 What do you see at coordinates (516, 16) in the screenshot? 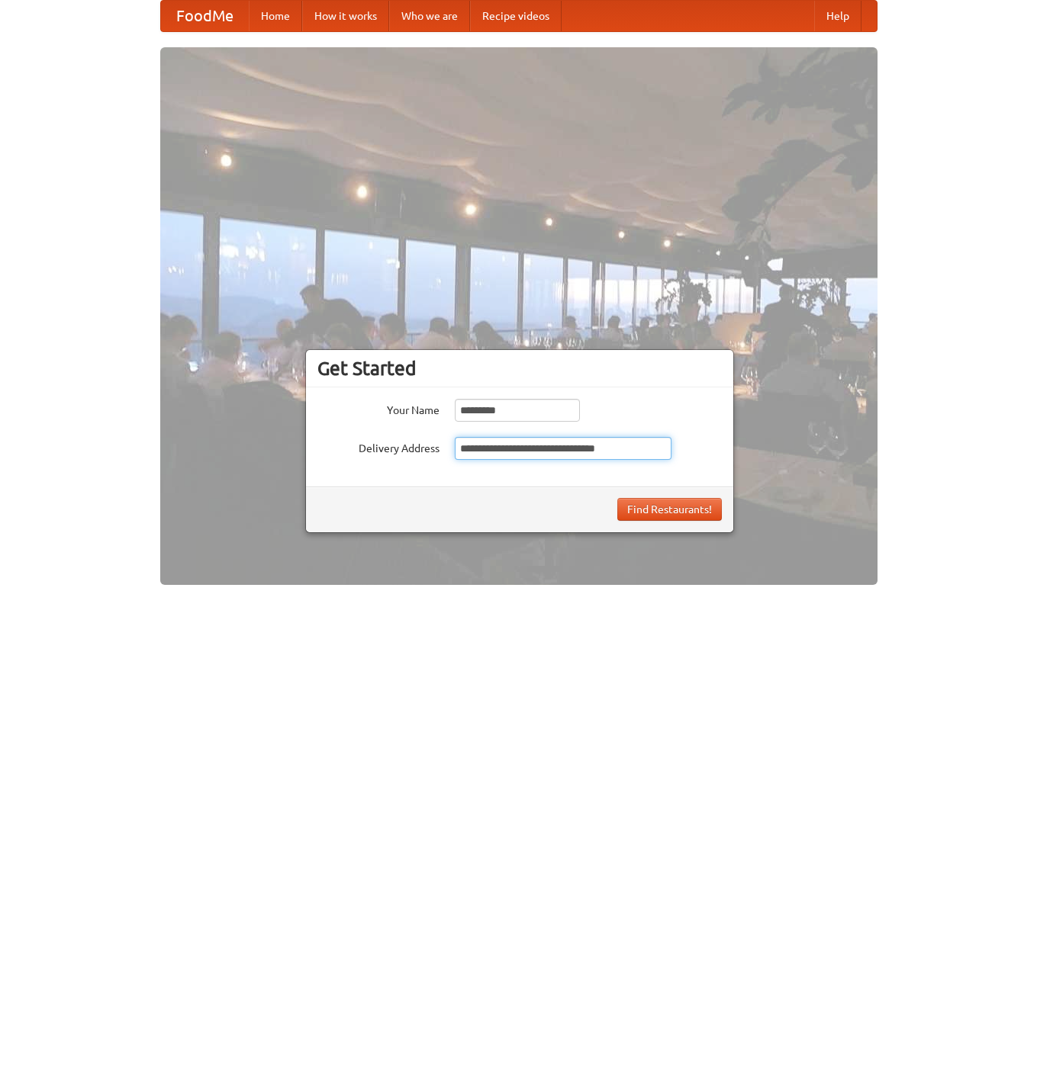
I see `a: Recipe videos` at bounding box center [516, 16].